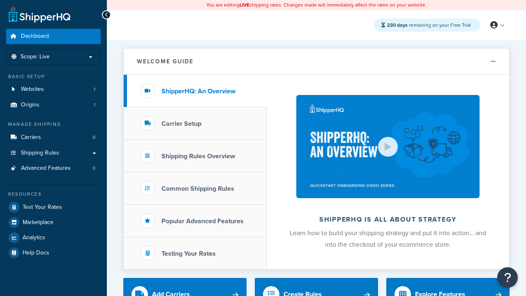  Describe the element at coordinates (165, 61) in the screenshot. I see `h2: Welcome Guide` at that location.